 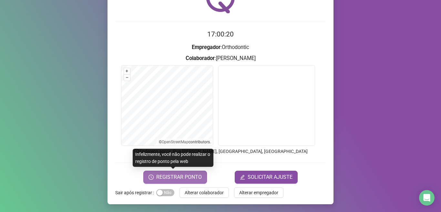 What do you see at coordinates (151, 177) in the screenshot?
I see `span: clock-circle` at bounding box center [151, 177].